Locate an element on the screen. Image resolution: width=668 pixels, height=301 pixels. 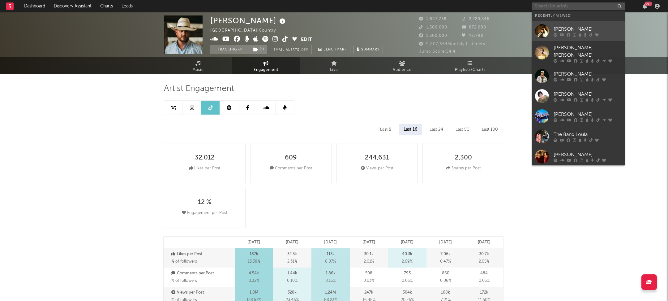
span: 2,220,346 is located at coordinates (476, 19).